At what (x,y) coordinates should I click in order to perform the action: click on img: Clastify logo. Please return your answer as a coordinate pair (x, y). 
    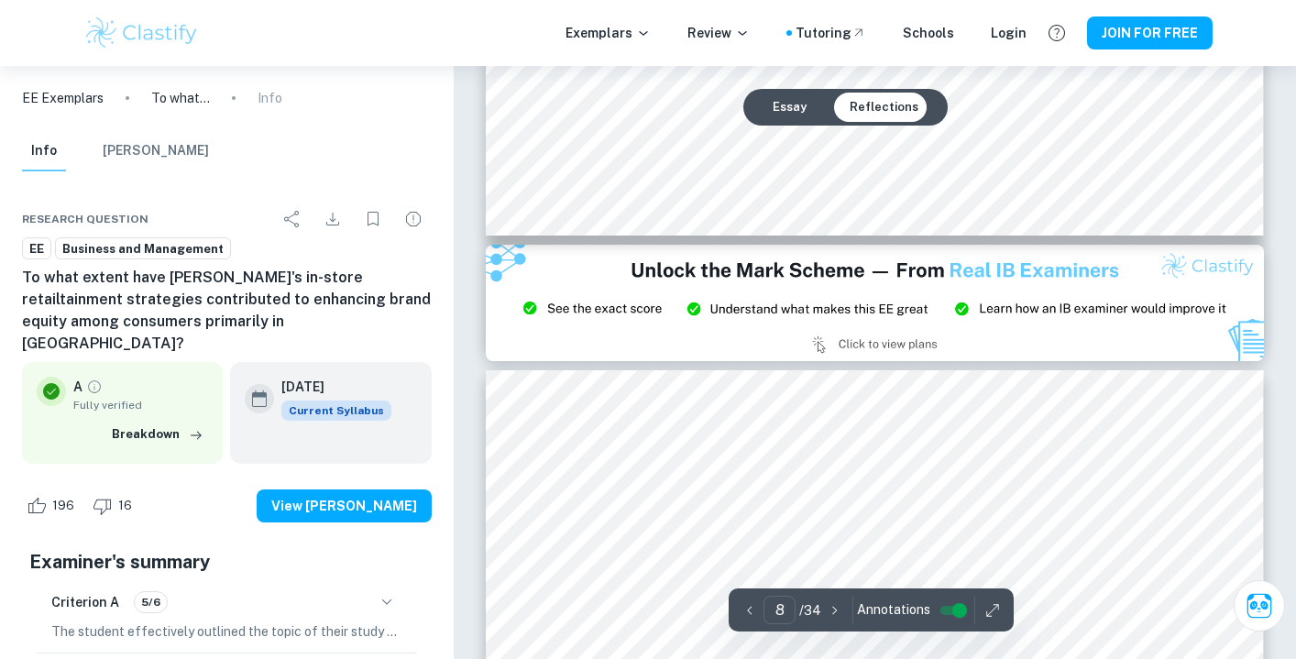
    Looking at the image, I should click on (141, 33).